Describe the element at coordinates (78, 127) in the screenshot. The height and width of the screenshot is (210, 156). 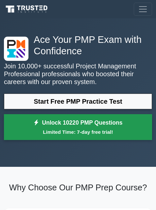
I see `a: Unlock 10220 PMP QuestionsLimited Time: 7-day free trial!` at that location.